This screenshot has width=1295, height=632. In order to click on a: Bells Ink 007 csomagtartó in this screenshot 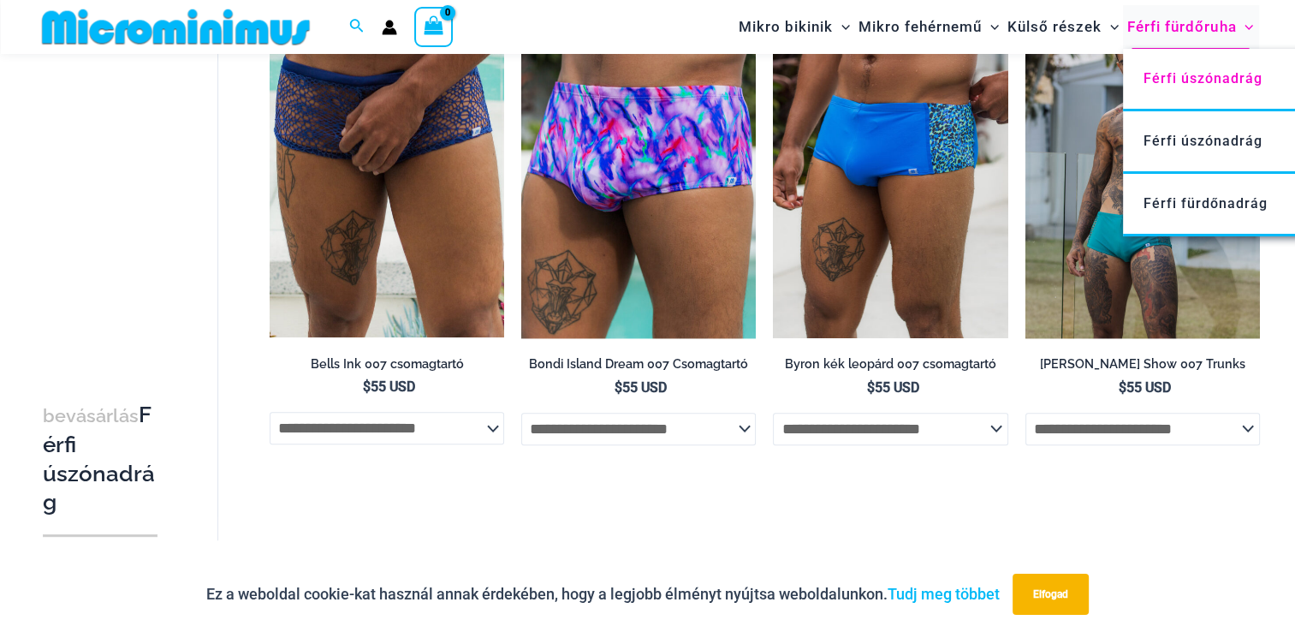, I will do `click(387, 367)`.